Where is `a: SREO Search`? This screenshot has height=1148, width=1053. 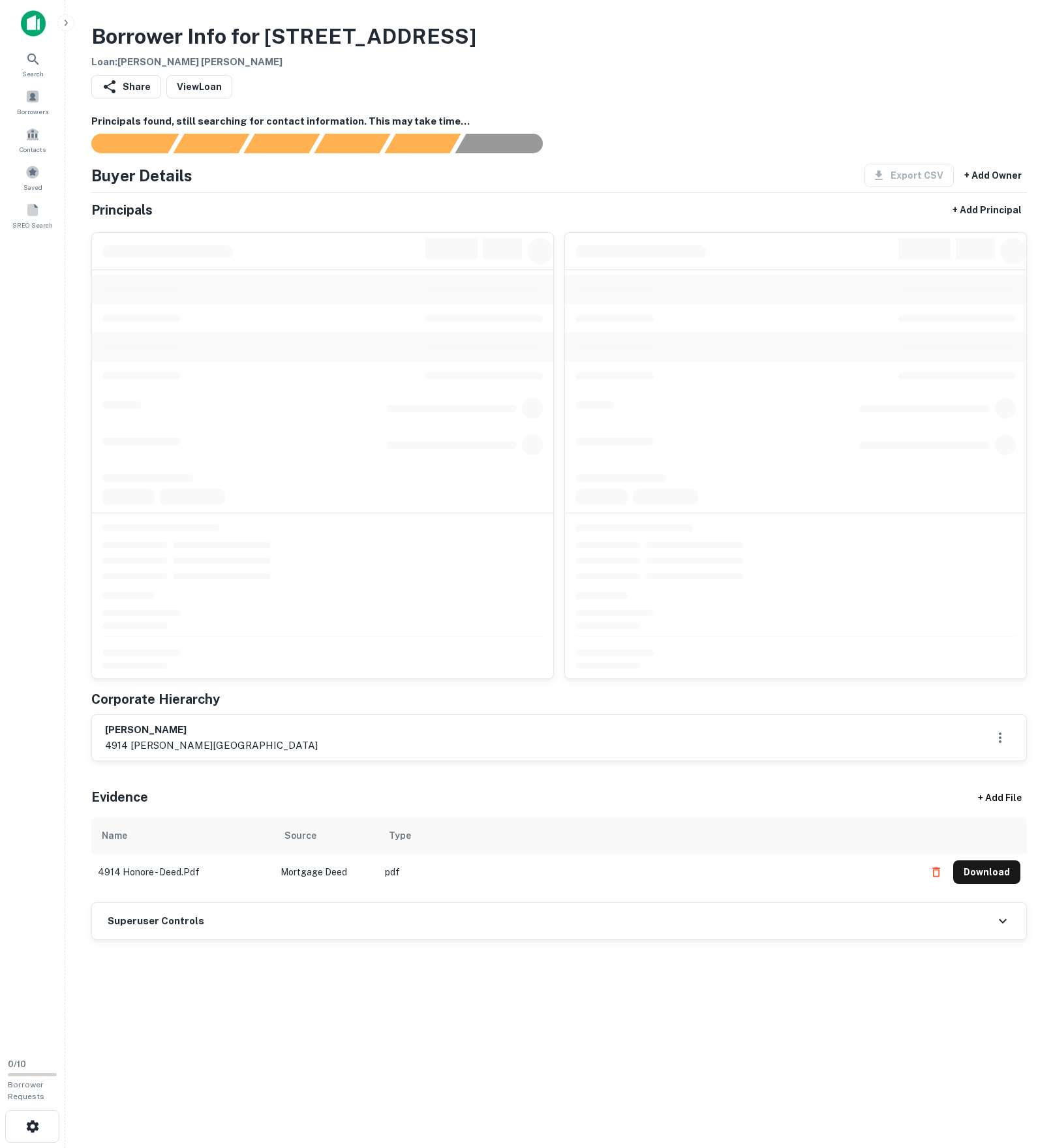 a: SREO Search is located at coordinates (33, 215).